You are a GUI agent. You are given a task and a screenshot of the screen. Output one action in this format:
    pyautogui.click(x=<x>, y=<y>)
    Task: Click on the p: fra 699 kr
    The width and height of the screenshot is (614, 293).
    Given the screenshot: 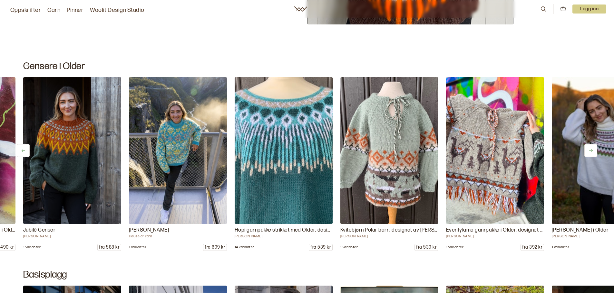 What is the action you would take?
    pyautogui.click(x=215, y=248)
    